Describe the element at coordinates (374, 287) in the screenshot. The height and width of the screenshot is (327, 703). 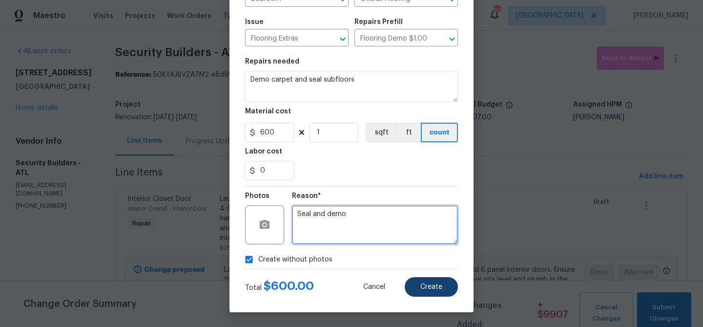
I see `button: Cancel` at that location.